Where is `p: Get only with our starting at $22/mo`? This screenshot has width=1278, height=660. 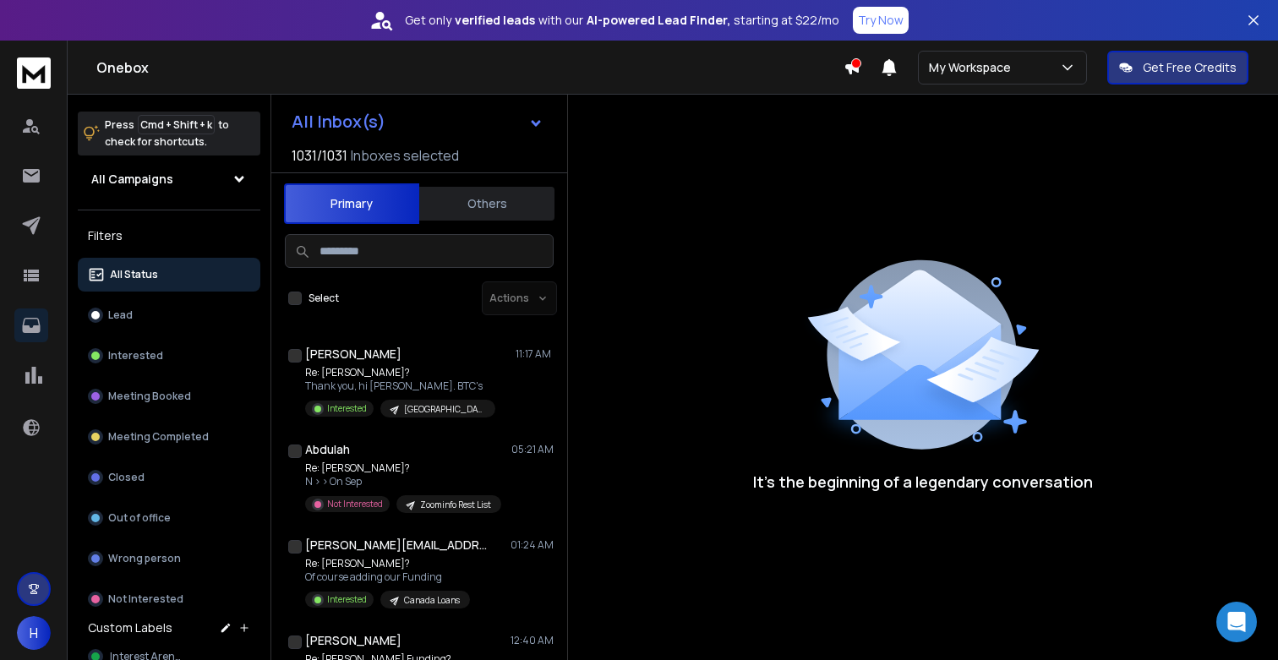
p: Get only with our starting at $22/mo is located at coordinates (622, 20).